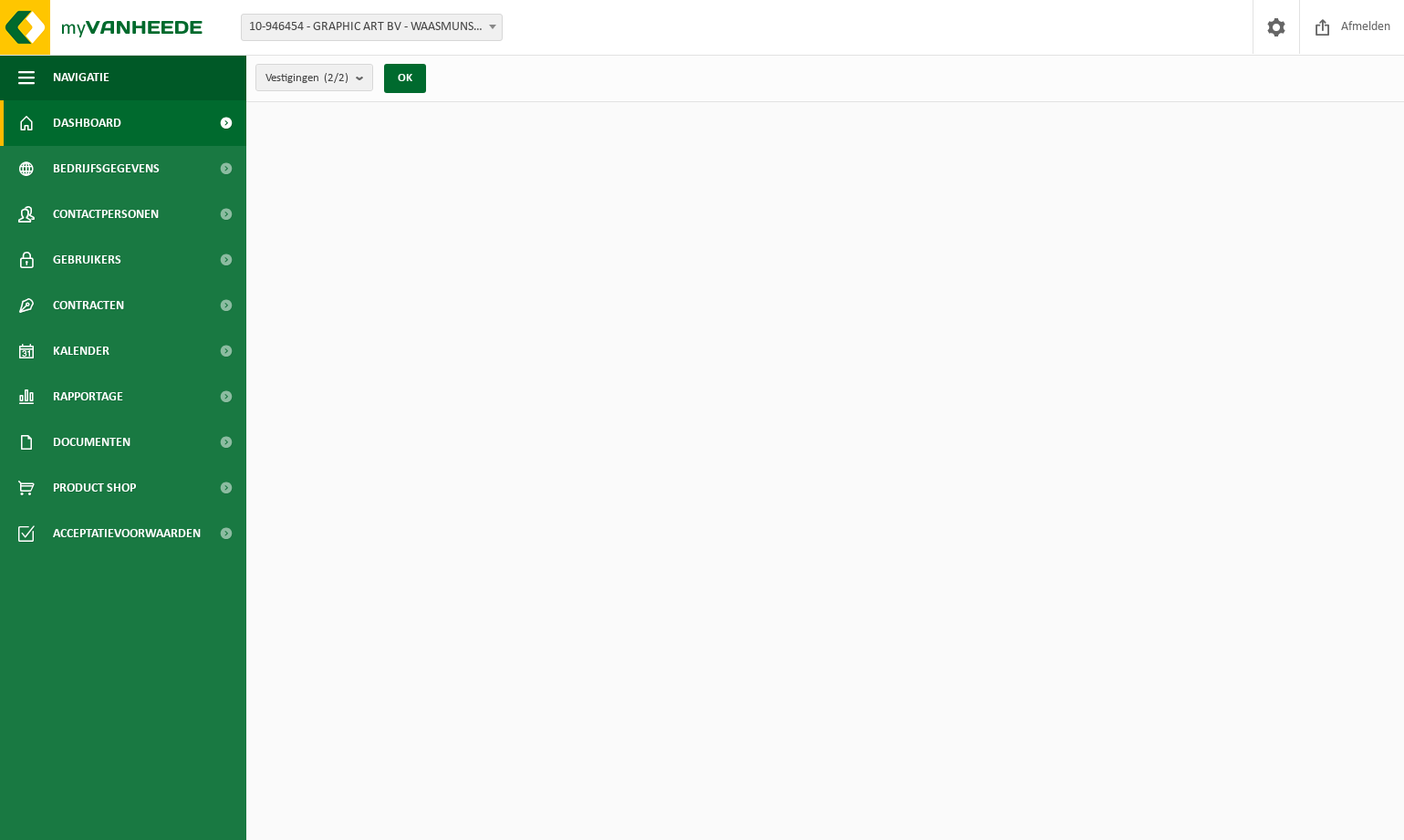 The height and width of the screenshot is (840, 1404). What do you see at coordinates (405, 79) in the screenshot?
I see `button: OK` at bounding box center [405, 79].